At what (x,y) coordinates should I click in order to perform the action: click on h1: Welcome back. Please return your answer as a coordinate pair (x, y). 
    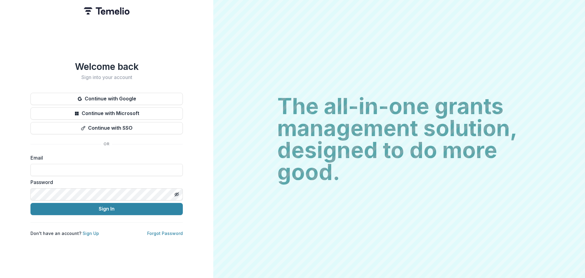
    Looking at the image, I should click on (107, 66).